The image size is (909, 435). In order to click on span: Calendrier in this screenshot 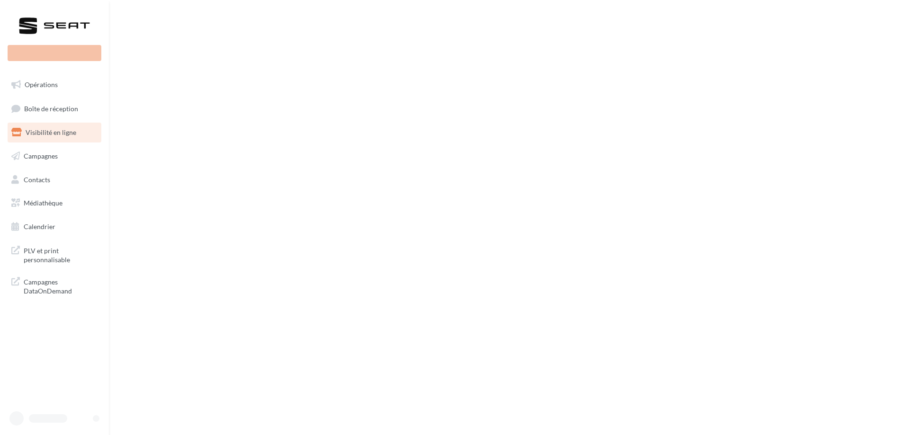, I will do `click(39, 226)`.